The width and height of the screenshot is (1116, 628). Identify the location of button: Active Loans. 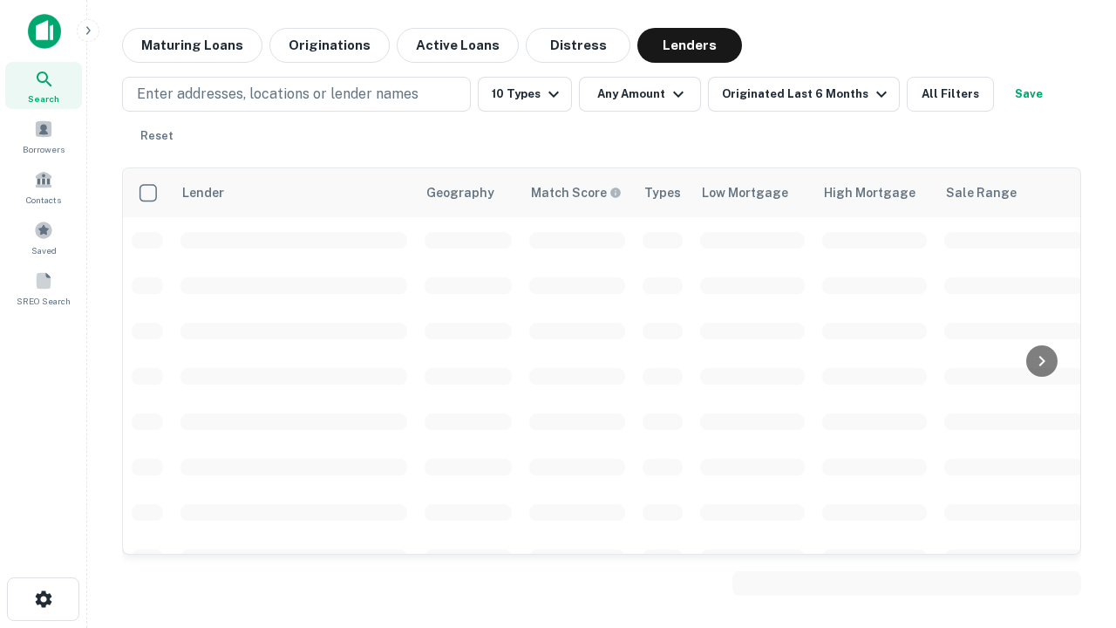
(458, 45).